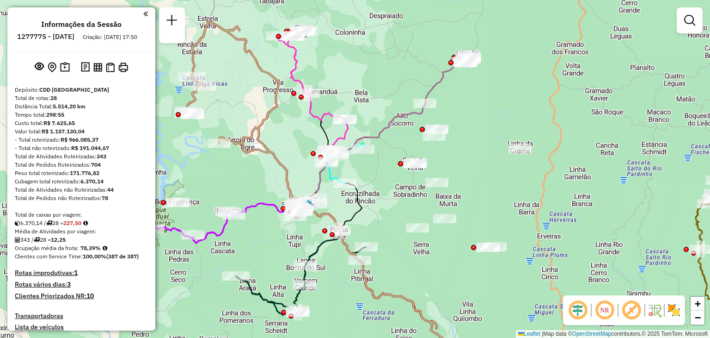  I want to click on strong: R$ 1.157.130,04, so click(63, 131).